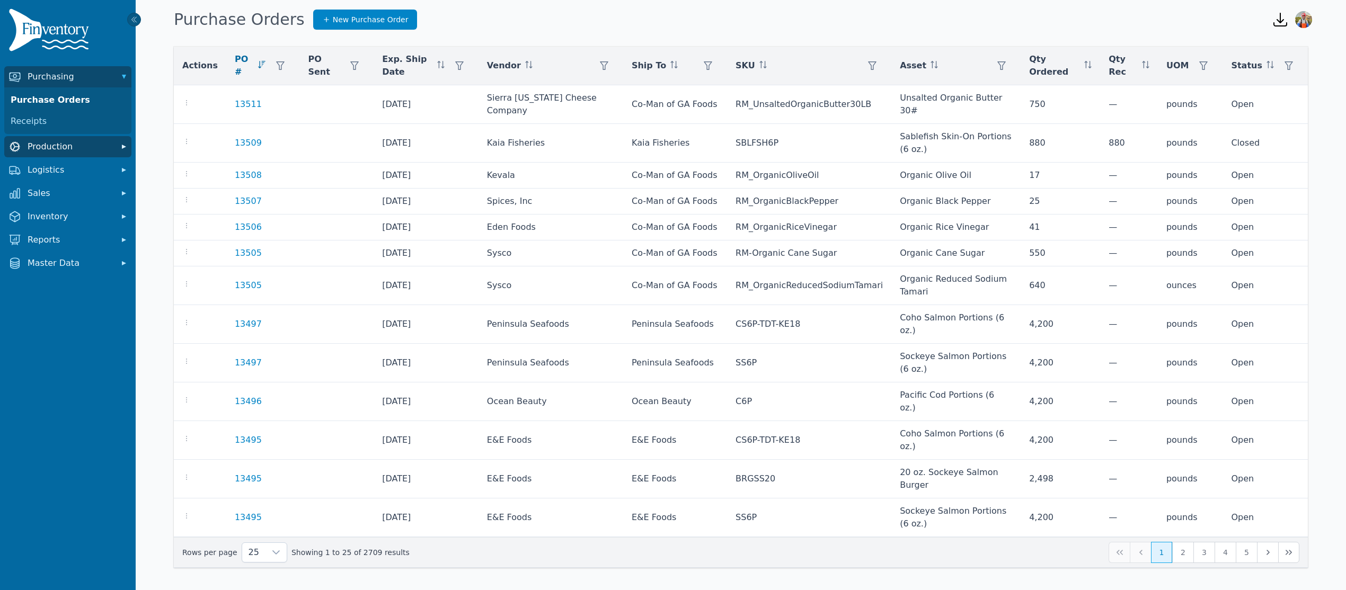 Image resolution: width=1346 pixels, height=590 pixels. Describe the element at coordinates (68, 147) in the screenshot. I see `button: Production` at that location.